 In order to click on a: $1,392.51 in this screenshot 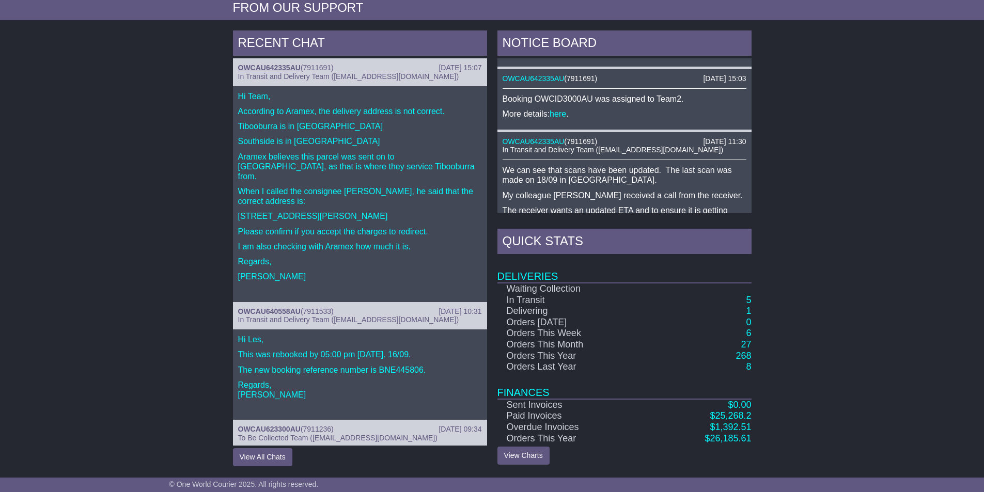, I will do `click(730, 427)`.